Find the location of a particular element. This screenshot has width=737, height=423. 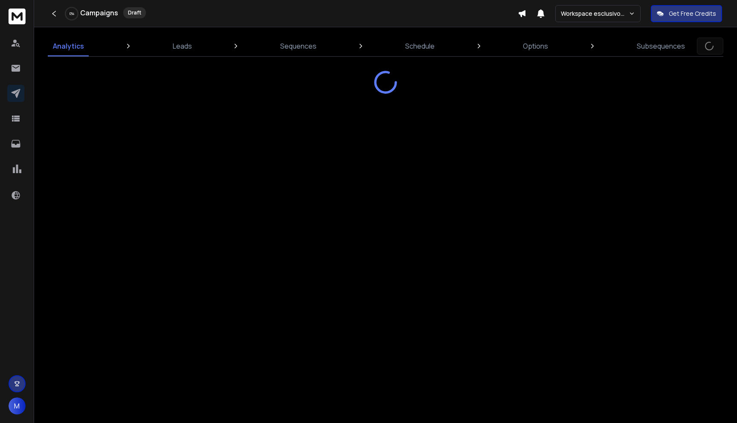

a: Options is located at coordinates (535, 46).